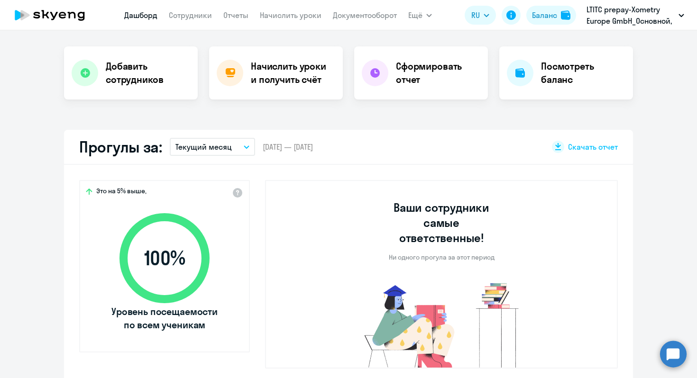 The height and width of the screenshot is (378, 697). What do you see at coordinates (583, 73) in the screenshot?
I see `h4: Посмотреть баланс` at bounding box center [583, 73].